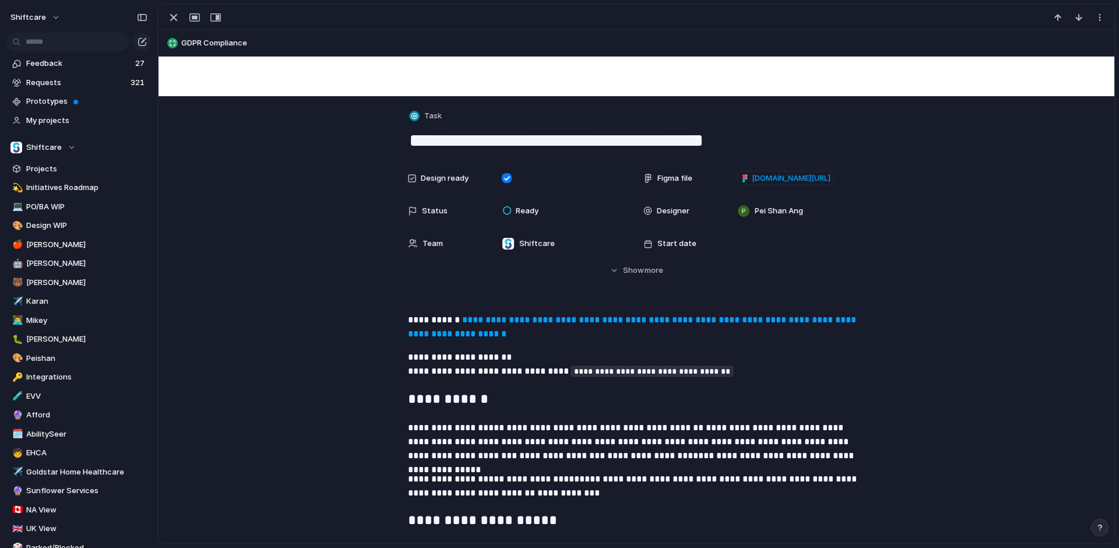  Describe the element at coordinates (79, 188) in the screenshot. I see `a: 💫Initiatives Roadmap` at that location.